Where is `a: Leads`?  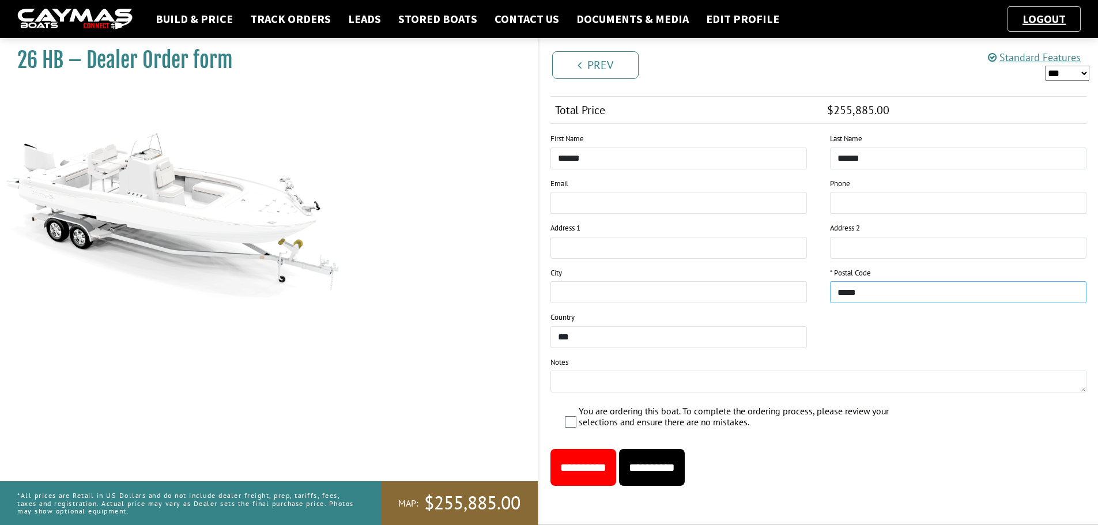 a: Leads is located at coordinates (364, 19).